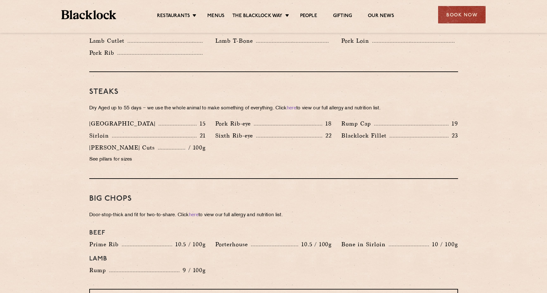 This screenshot has width=547, height=293. Describe the element at coordinates (173, 16) in the screenshot. I see `a: Restaurants` at that location.